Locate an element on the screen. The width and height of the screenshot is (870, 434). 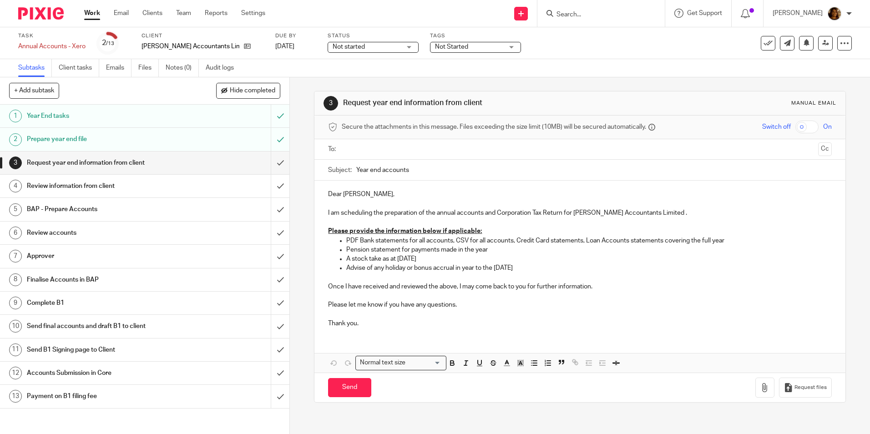
a: Send new email to Sheil Accountants Limited is located at coordinates (787, 43).